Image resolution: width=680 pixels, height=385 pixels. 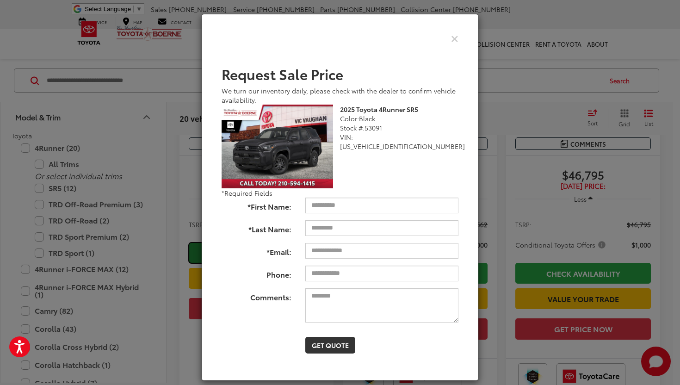 I want to click on label: Comments:, so click(x=256, y=295).